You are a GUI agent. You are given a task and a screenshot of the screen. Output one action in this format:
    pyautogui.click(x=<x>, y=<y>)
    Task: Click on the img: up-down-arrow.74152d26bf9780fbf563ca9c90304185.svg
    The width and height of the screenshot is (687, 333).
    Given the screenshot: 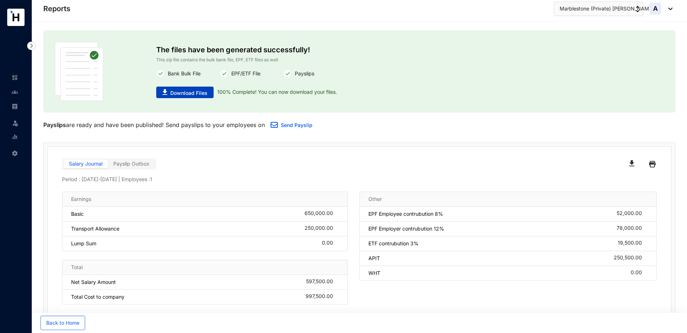 What is the action you would take?
    pyautogui.click(x=638, y=9)
    